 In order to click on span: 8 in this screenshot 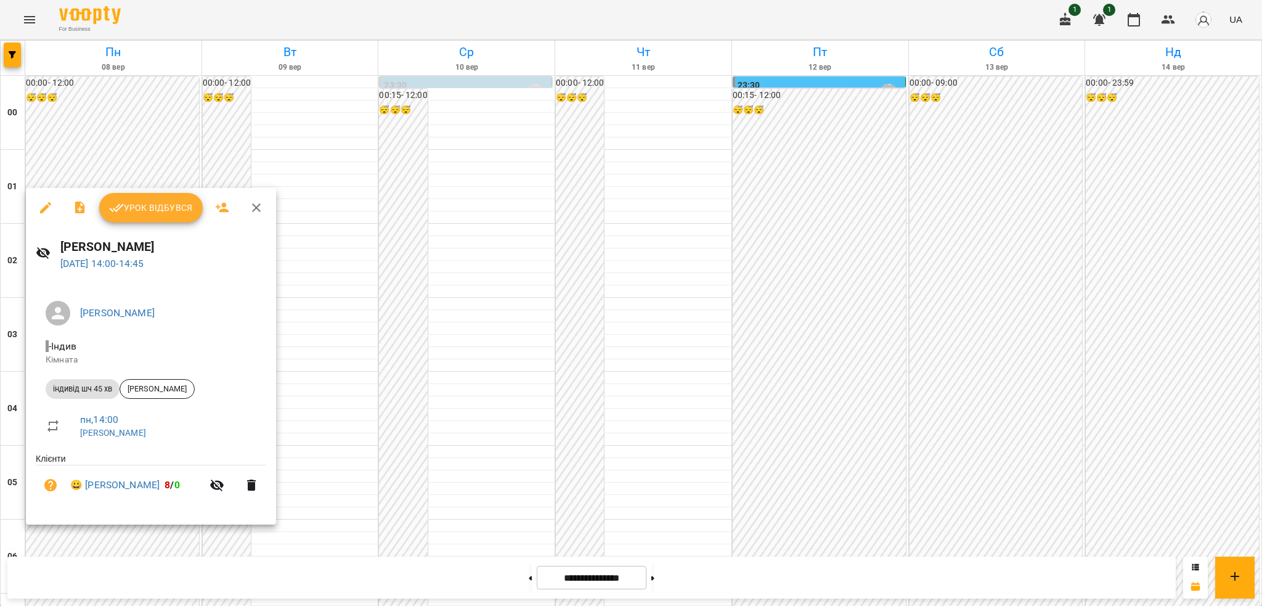, I will do `click(167, 484)`.